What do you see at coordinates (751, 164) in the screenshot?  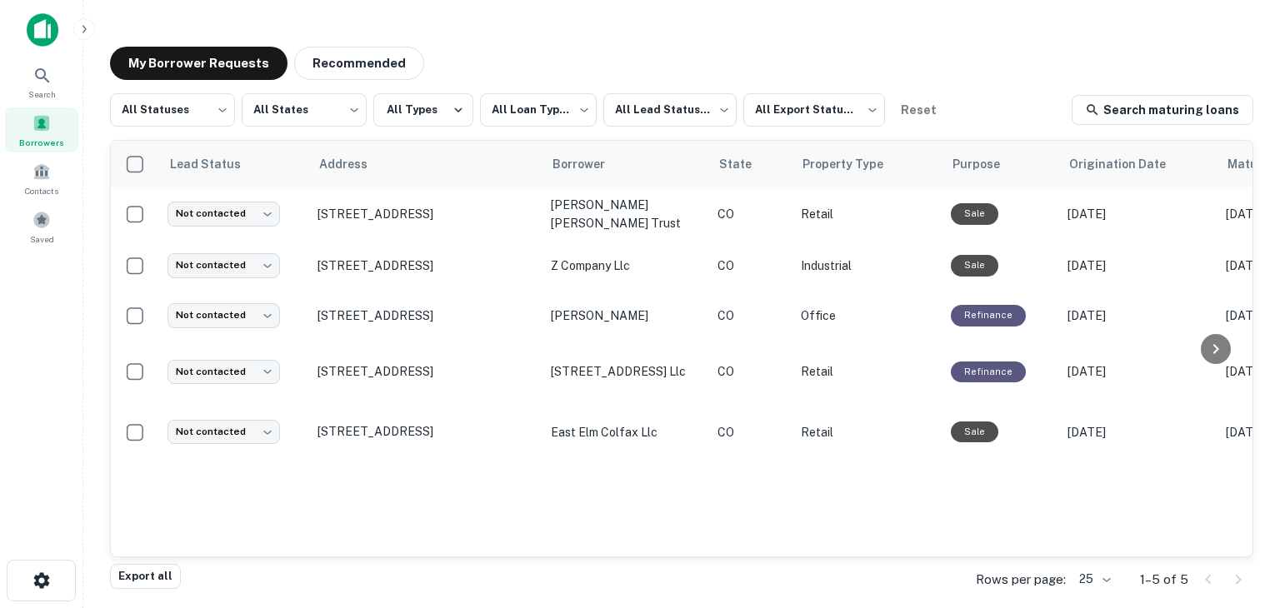 I see `th: State` at bounding box center [751, 164].